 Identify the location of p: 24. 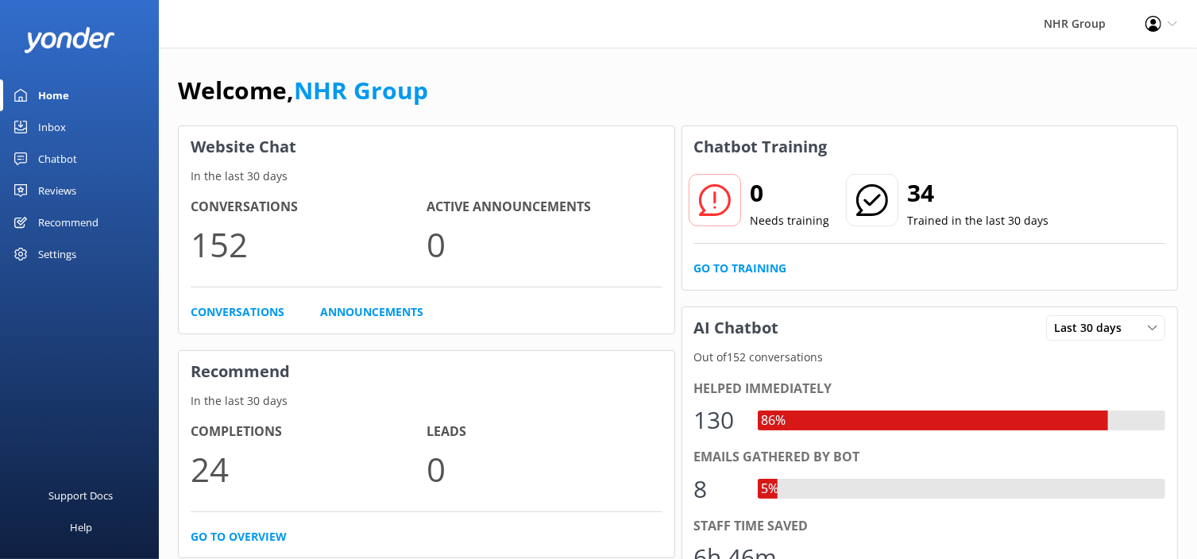
(308, 469).